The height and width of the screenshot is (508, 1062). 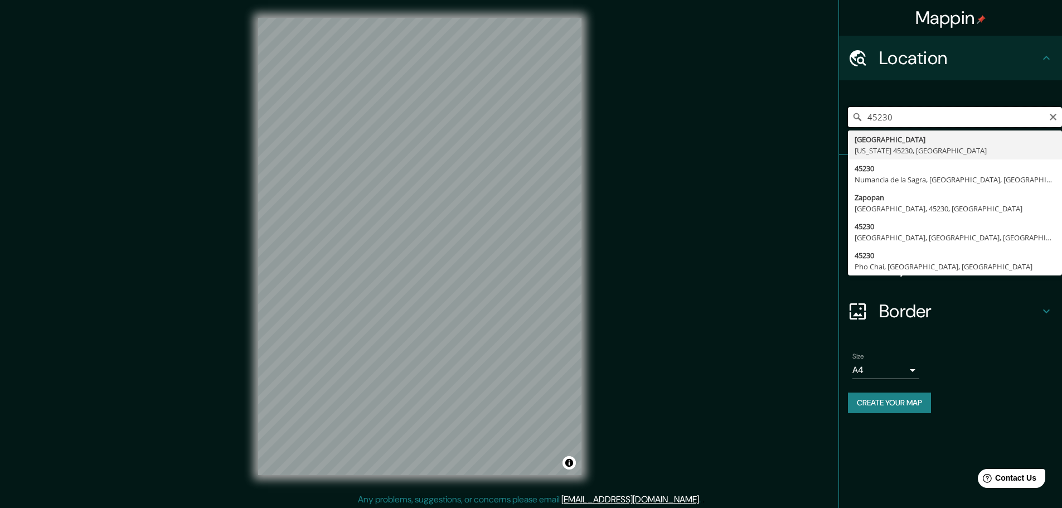 What do you see at coordinates (955, 117) in the screenshot?
I see `input: Pick your city or area` at bounding box center [955, 117].